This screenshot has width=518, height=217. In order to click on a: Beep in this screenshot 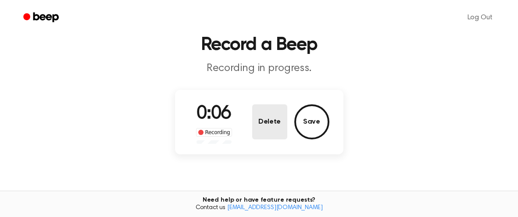, I will do `click(42, 18)`.